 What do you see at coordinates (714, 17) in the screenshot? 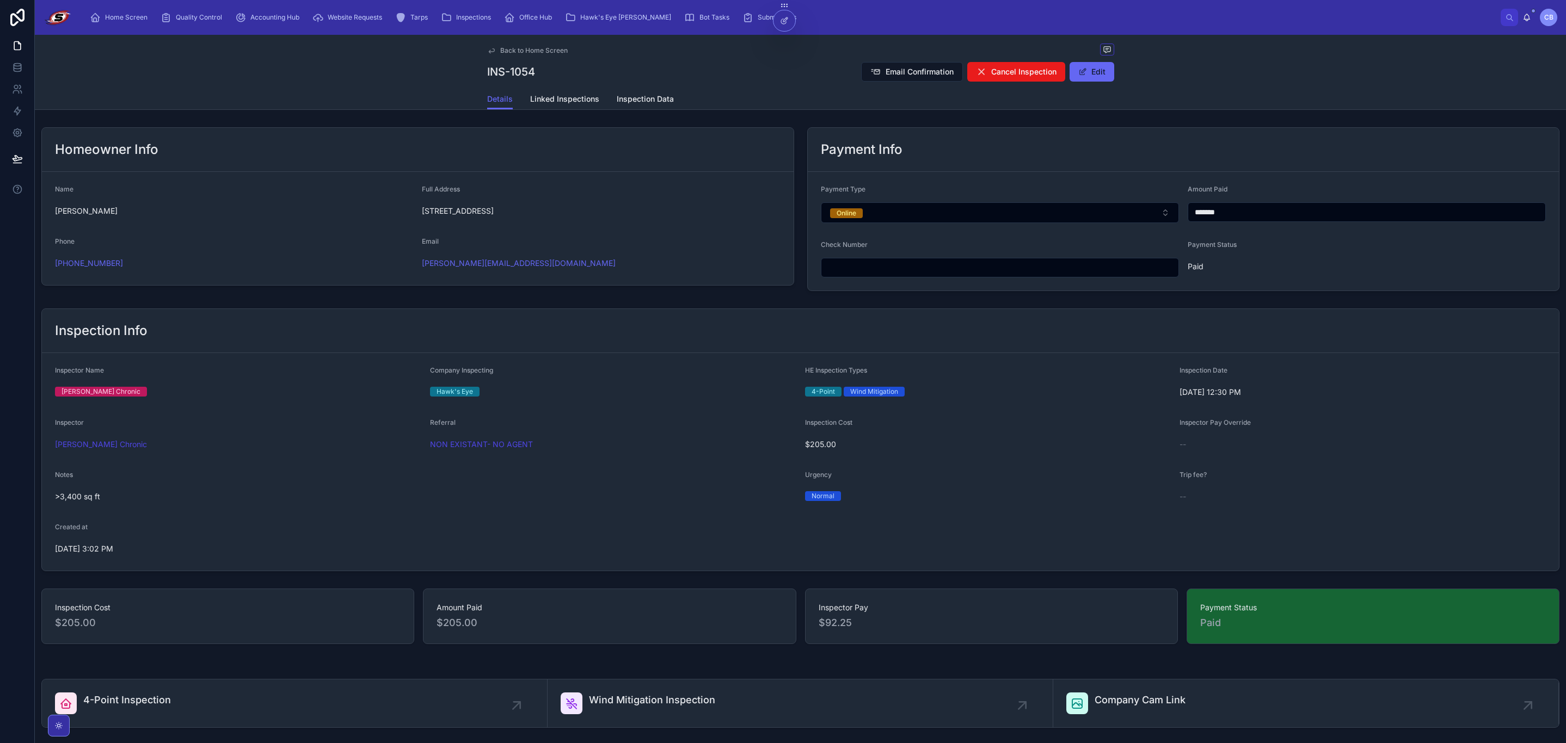
I see `span: Bot Tasks` at bounding box center [714, 17].